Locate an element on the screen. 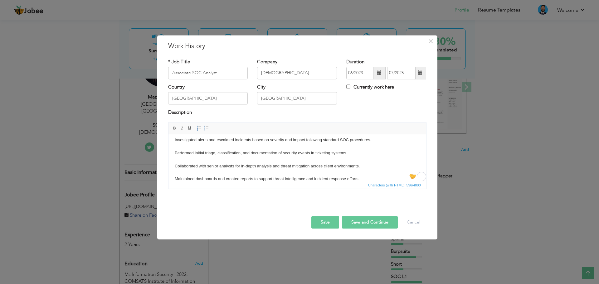 The height and width of the screenshot is (284, 599). input: From is located at coordinates (360, 73).